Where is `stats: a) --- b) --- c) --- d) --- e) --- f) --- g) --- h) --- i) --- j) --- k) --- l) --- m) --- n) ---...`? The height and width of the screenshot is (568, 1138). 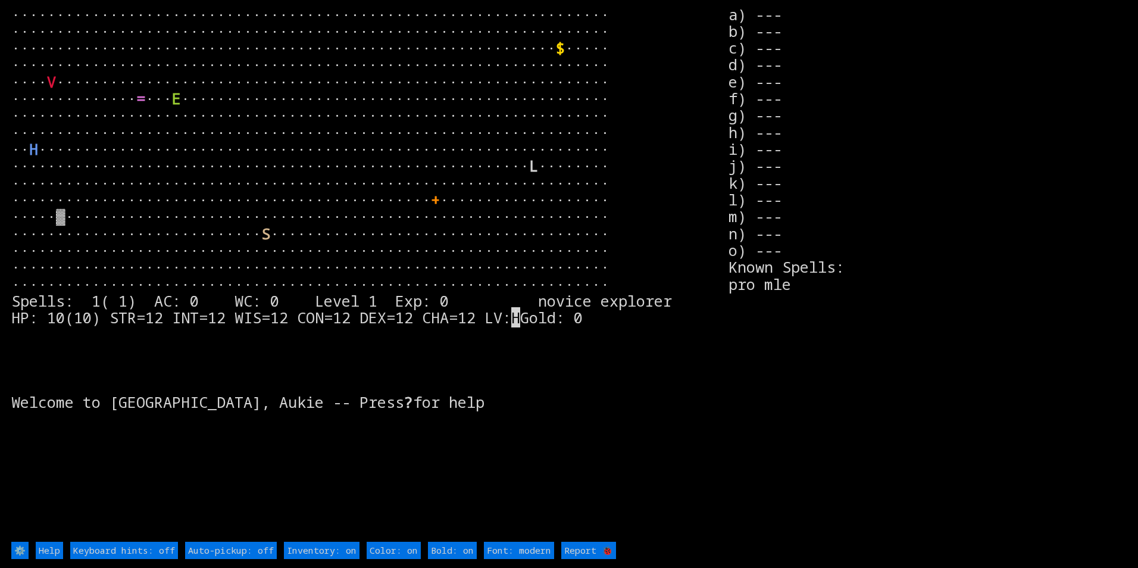
stats: a) --- b) --- c) --- d) --- e) --- f) --- g) --- h) --- i) --- j) --- k) --- l) --- m) --- n) ---... is located at coordinates (928, 273).